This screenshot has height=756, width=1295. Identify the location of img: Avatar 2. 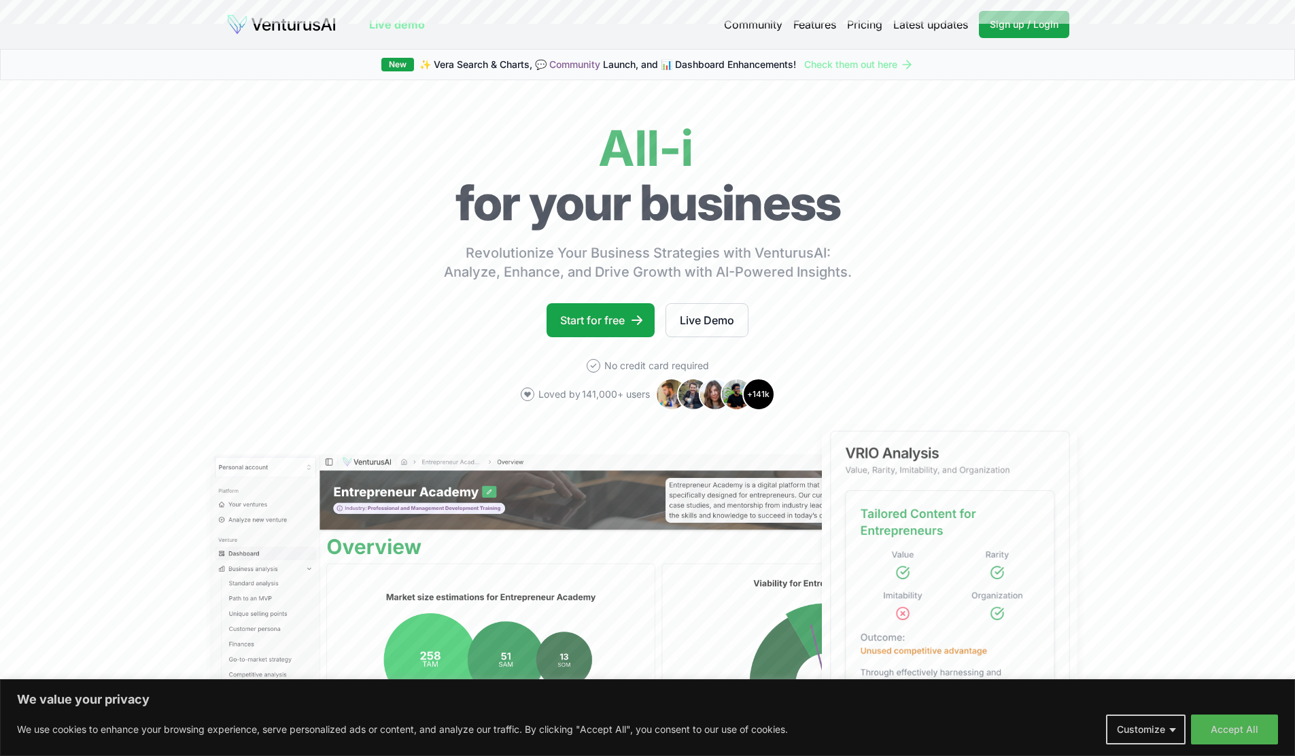
(694, 394).